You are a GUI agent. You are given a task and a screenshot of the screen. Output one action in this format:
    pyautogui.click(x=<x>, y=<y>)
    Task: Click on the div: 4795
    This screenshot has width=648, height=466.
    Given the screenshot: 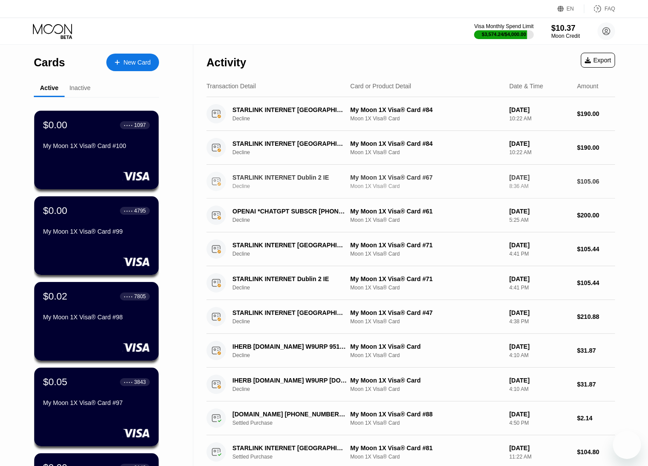 What is the action you would take?
    pyautogui.click(x=140, y=211)
    